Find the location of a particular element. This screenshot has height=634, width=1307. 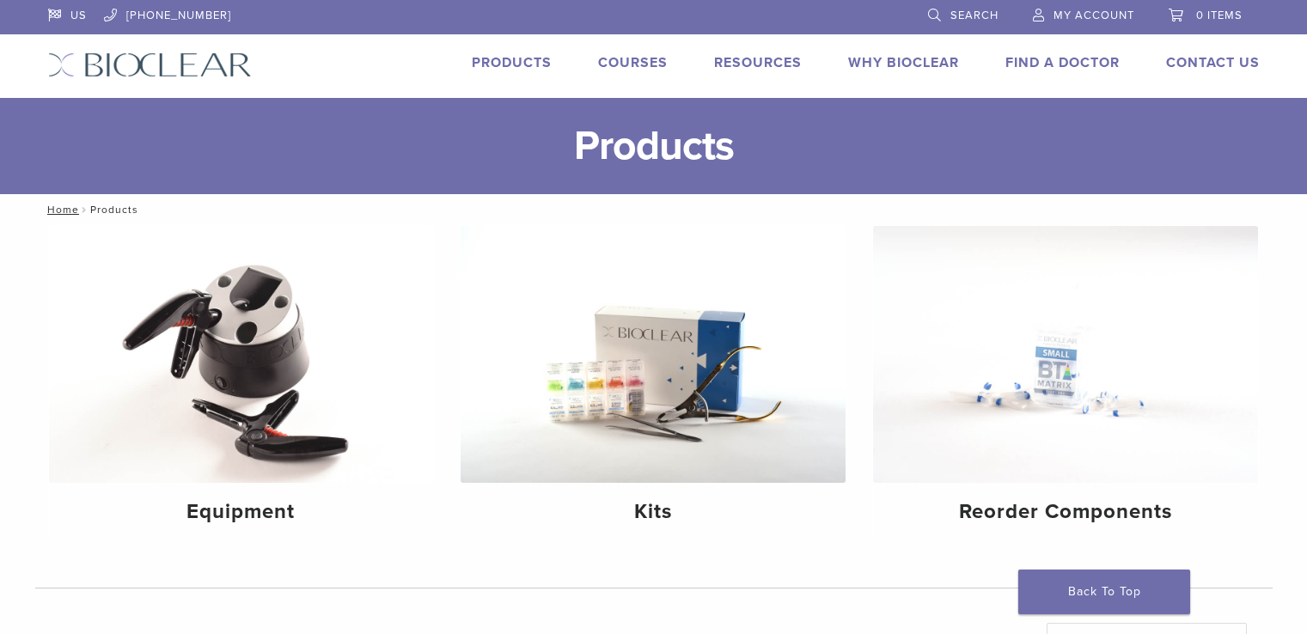

a: Home is located at coordinates (60, 210).